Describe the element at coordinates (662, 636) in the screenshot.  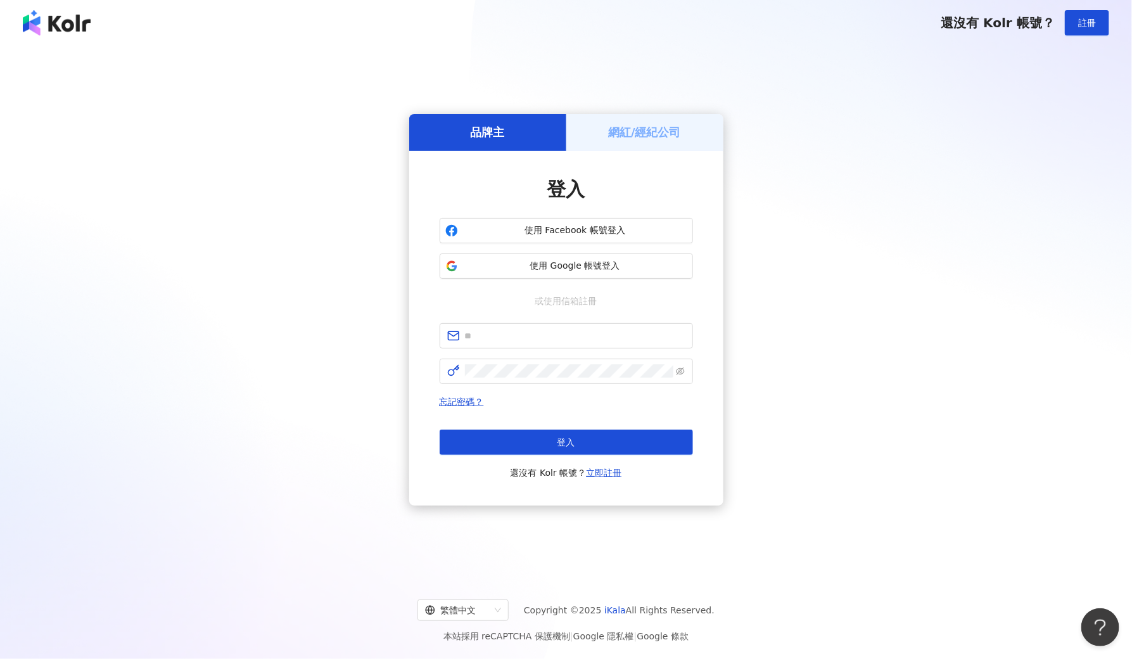
I see `a: Google 條款` at that location.